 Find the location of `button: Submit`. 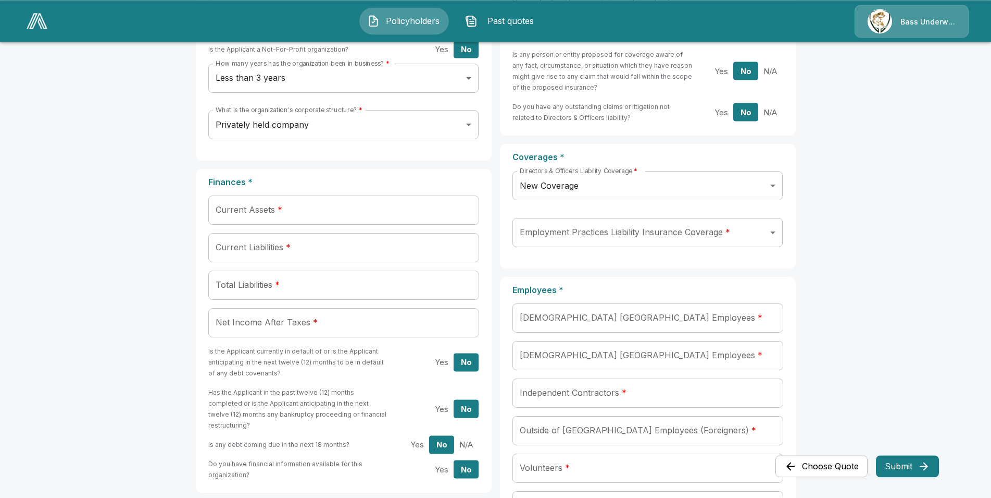

button: Submit is located at coordinates (908, 466).